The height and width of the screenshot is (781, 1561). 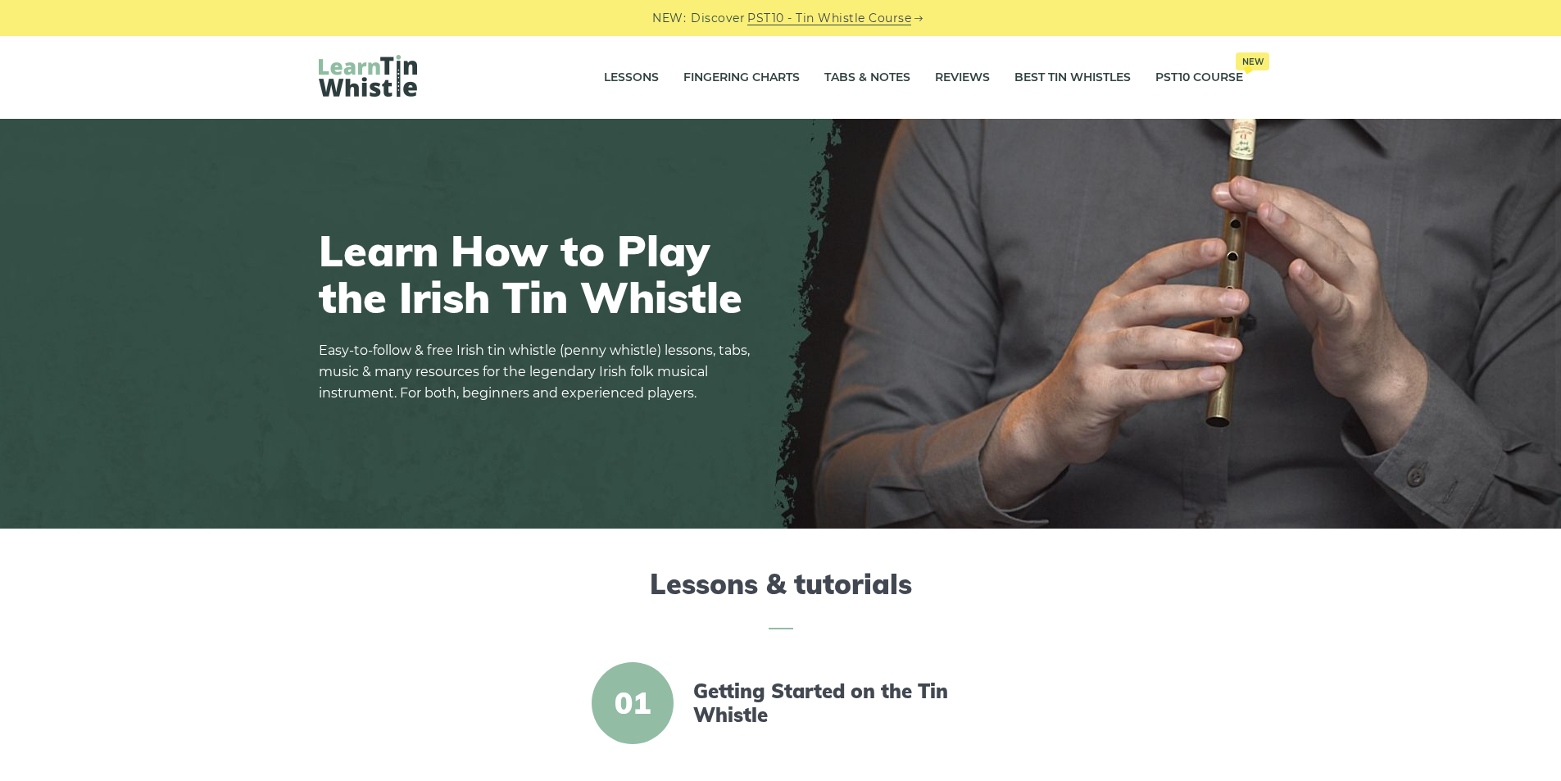 I want to click on a: Reviews, so click(x=962, y=78).